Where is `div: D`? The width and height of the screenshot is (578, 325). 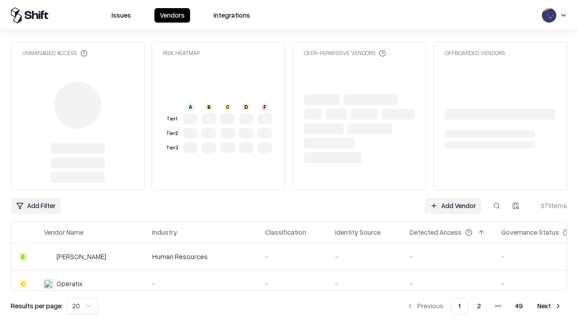
div: D is located at coordinates (246, 107).